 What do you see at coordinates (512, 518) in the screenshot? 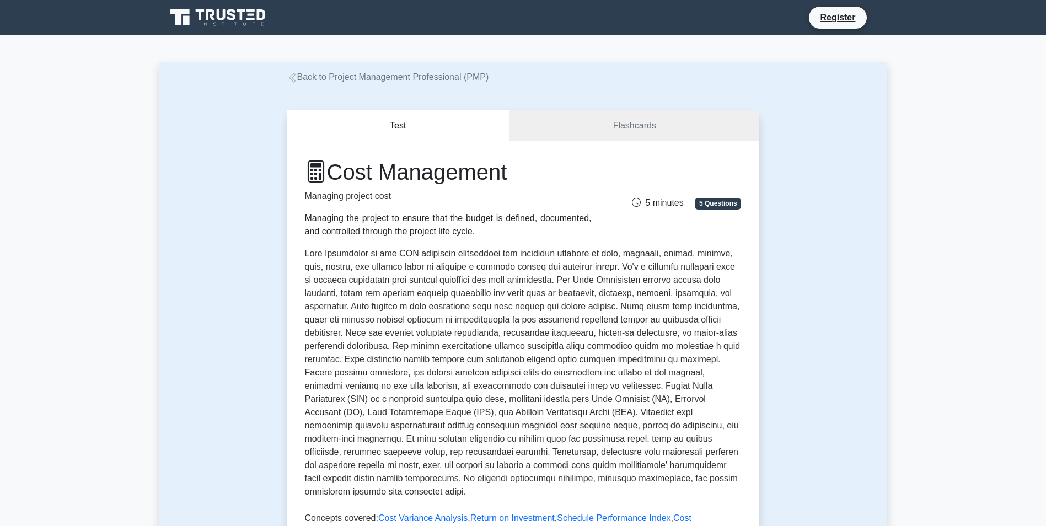
I see `a: Return on Investment` at bounding box center [512, 518].